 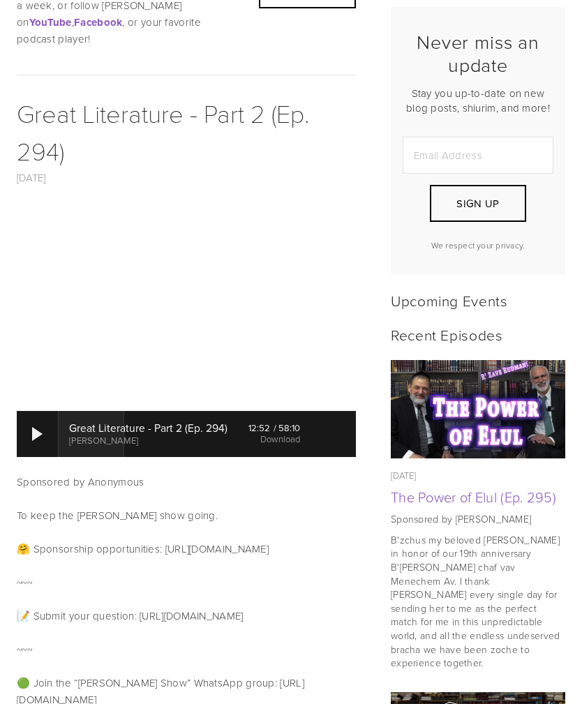 What do you see at coordinates (478, 101) in the screenshot?
I see `p: Stay you up-to-date on new blog posts, shiurim, and more!` at bounding box center [478, 101].